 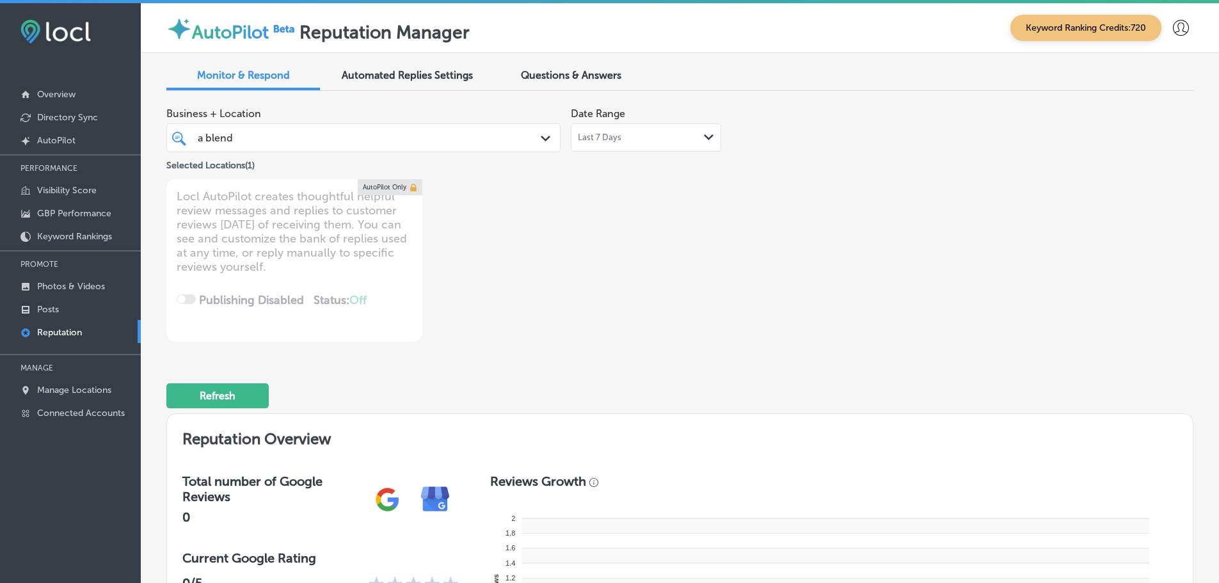 What do you see at coordinates (435, 499) in the screenshot?
I see `img: e7ababfa220611ac49bdb491a11684a6.png` at bounding box center [435, 499].